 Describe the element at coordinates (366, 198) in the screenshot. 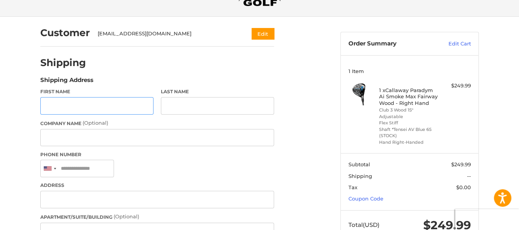

I see `a: Coupon Code` at that location.